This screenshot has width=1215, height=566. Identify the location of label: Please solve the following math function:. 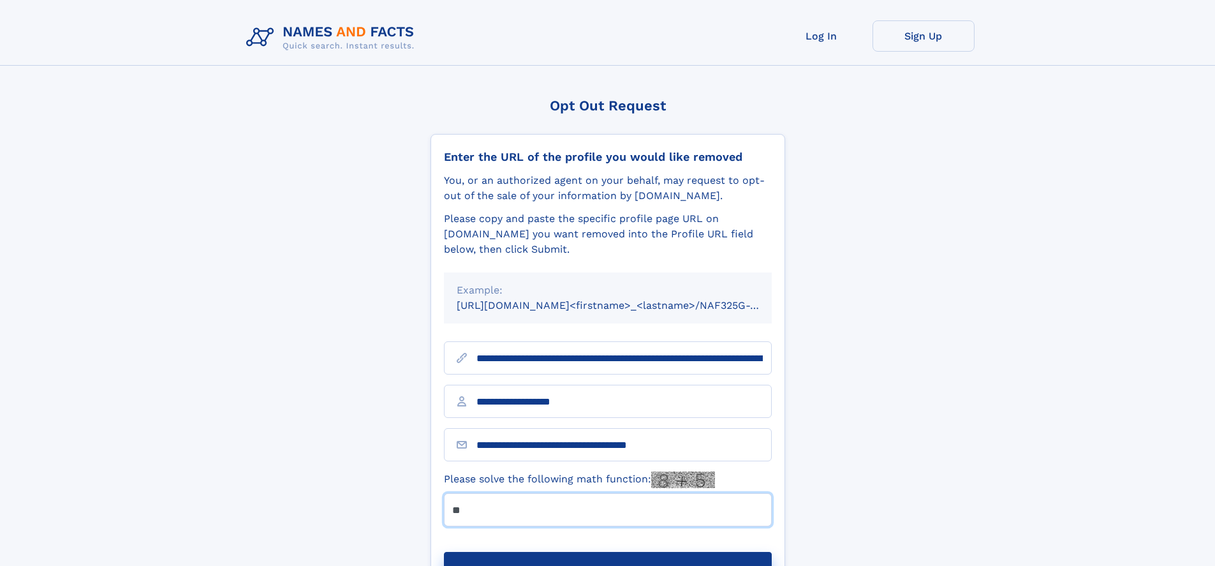
(579, 479).